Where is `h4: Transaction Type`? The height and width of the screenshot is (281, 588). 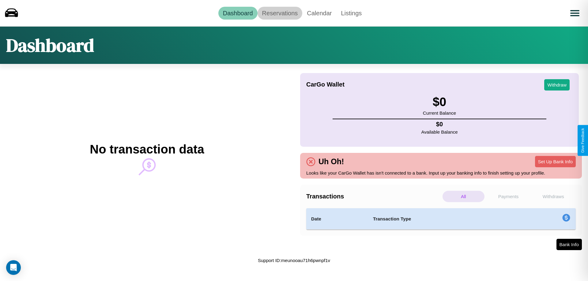 h4: Transaction Type is located at coordinates (442, 219).